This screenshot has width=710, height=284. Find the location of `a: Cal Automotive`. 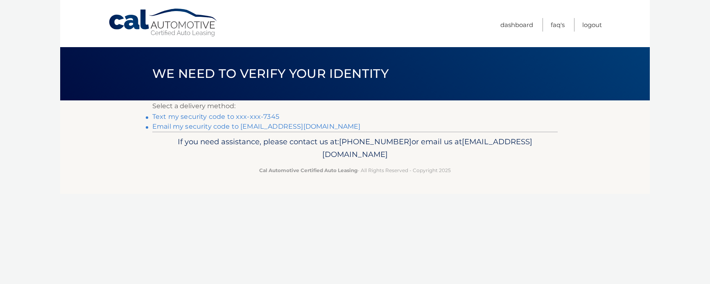

a: Cal Automotive is located at coordinates (163, 23).